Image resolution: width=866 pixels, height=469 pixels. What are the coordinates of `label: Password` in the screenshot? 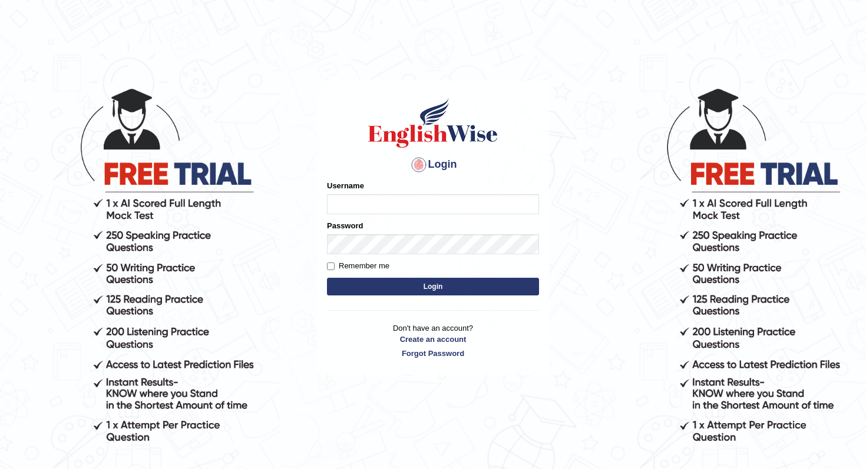 It's located at (345, 226).